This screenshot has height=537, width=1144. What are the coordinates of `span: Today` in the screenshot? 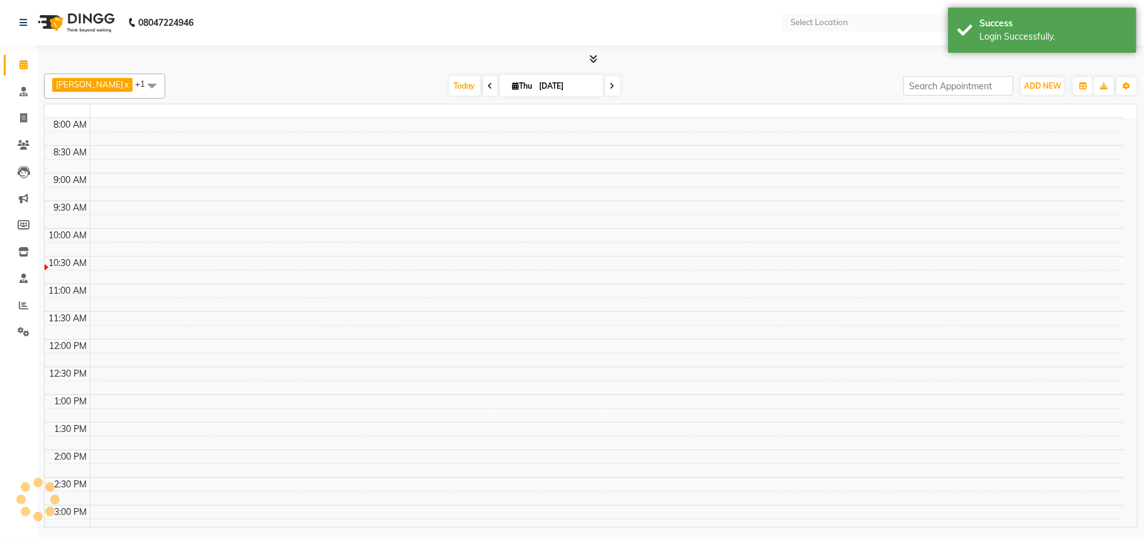 It's located at (465, 85).